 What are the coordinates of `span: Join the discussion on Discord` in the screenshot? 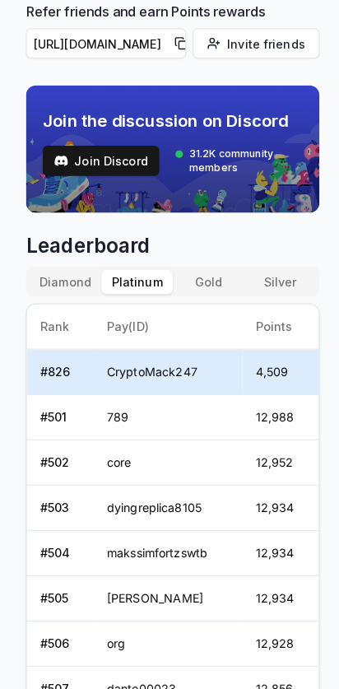 It's located at (178, 131).